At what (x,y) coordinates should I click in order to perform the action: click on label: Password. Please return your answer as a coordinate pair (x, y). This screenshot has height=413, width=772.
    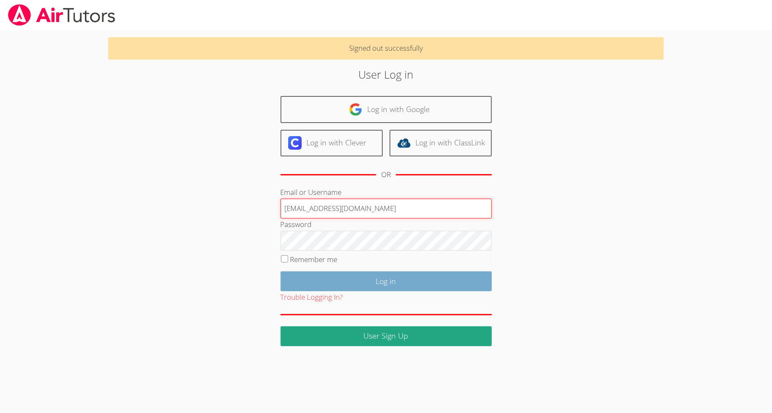
    Looking at the image, I should click on (296, 224).